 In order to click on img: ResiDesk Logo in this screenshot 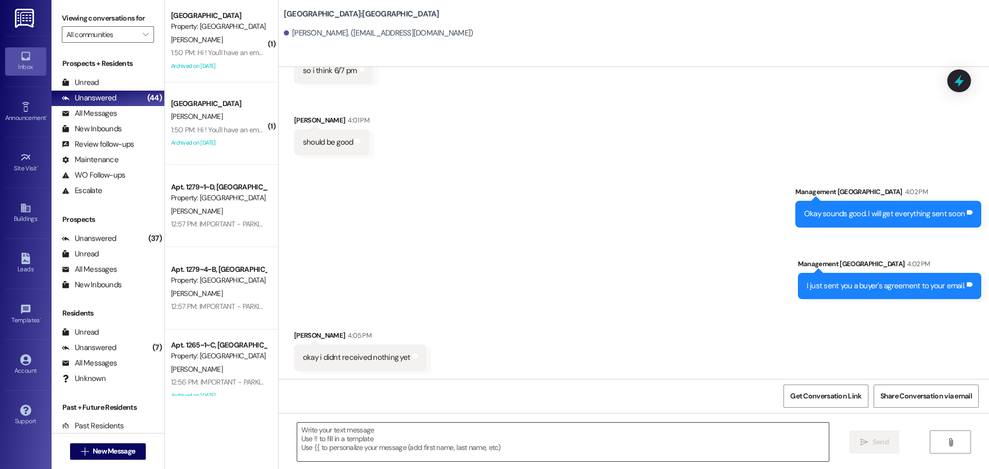, I will do `click(25, 18)`.